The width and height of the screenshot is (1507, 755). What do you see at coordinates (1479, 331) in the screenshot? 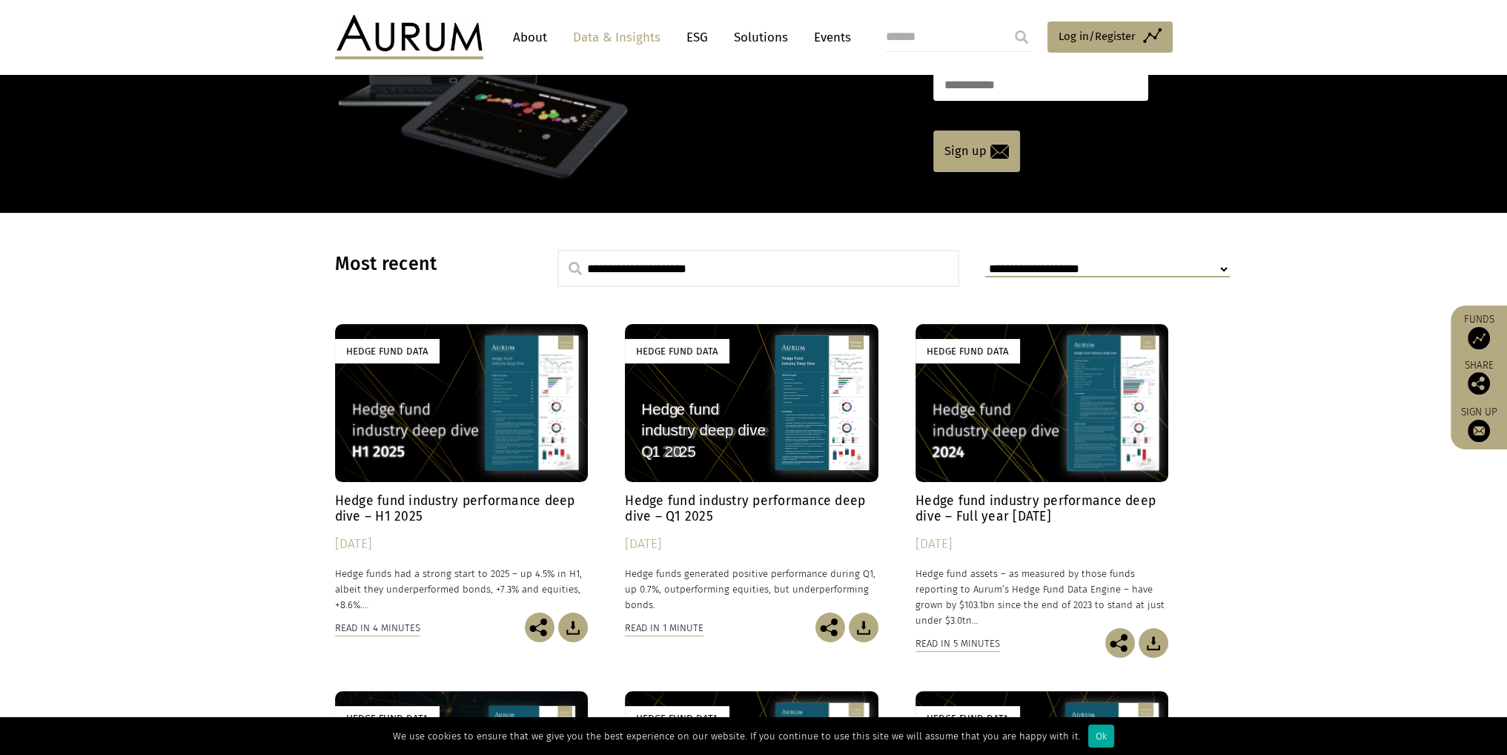
I see `a: Funds` at bounding box center [1479, 331].